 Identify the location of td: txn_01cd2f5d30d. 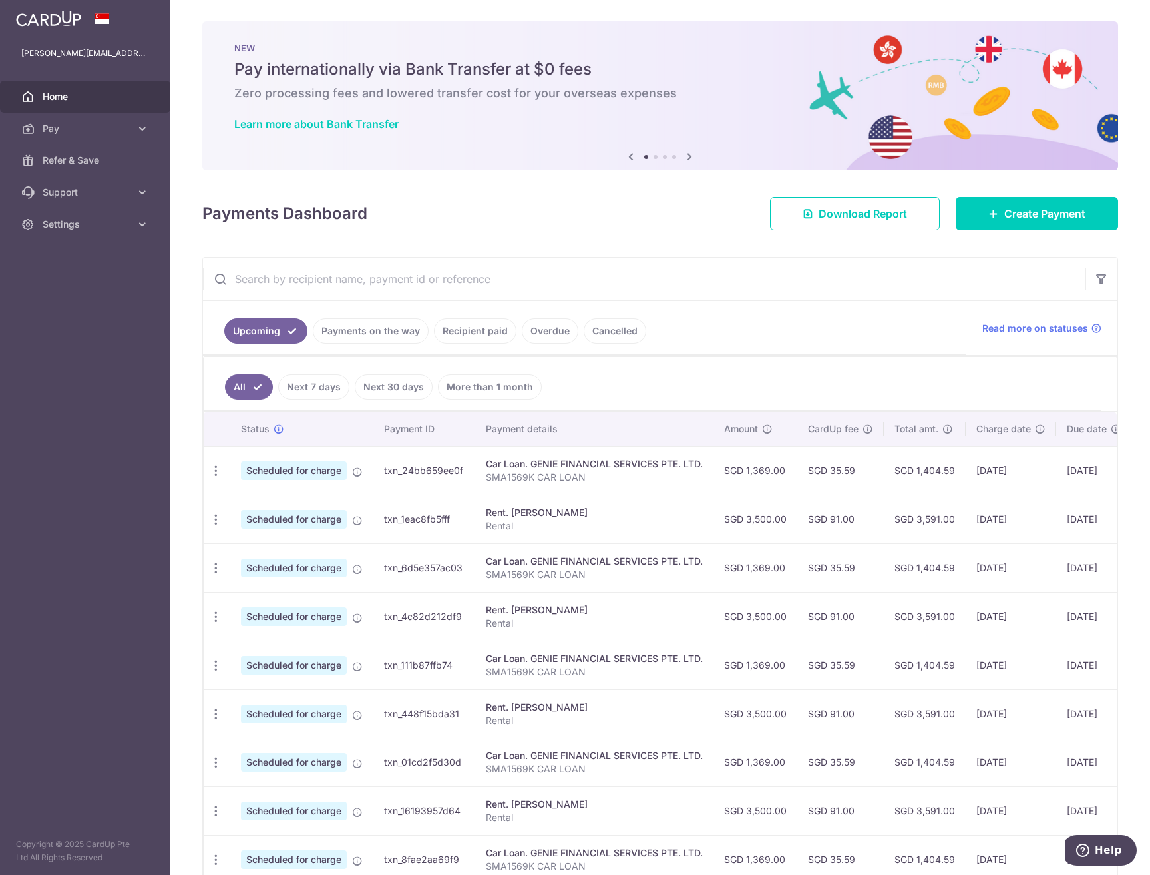
(424, 762).